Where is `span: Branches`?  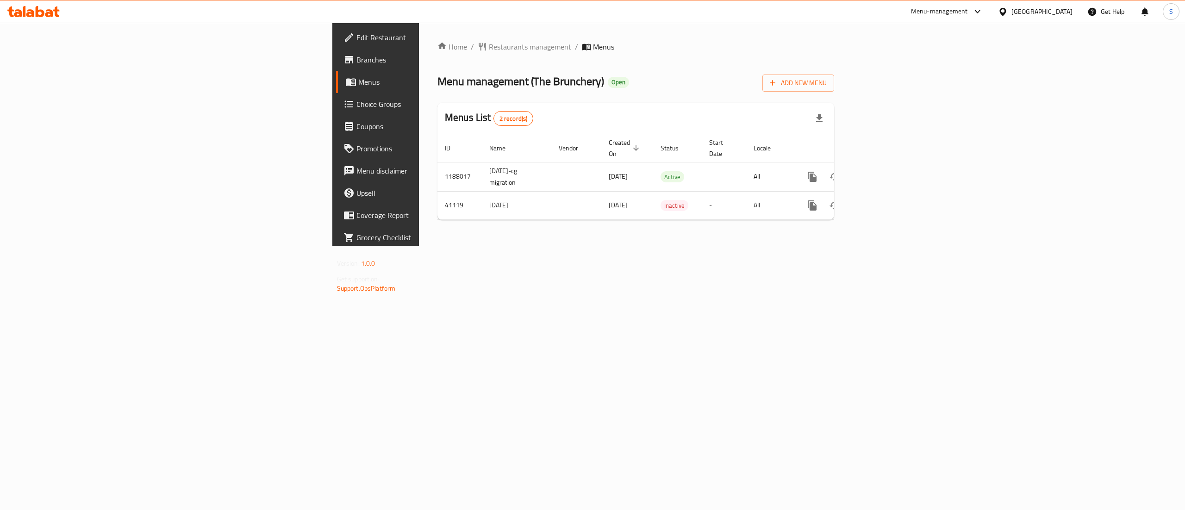
span: Branches is located at coordinates (440, 60).